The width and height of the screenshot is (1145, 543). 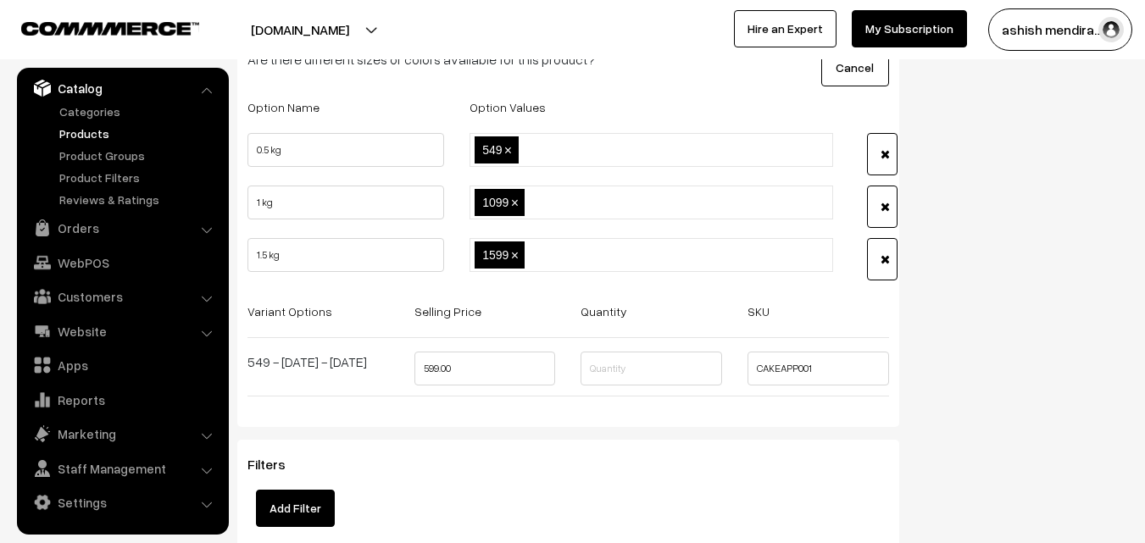 What do you see at coordinates (139, 199) in the screenshot?
I see `a: Reviews & Ratings` at bounding box center [139, 199].